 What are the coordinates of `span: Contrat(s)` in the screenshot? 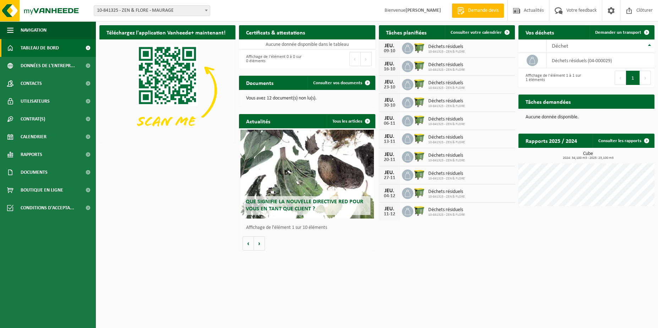 It's located at (33, 119).